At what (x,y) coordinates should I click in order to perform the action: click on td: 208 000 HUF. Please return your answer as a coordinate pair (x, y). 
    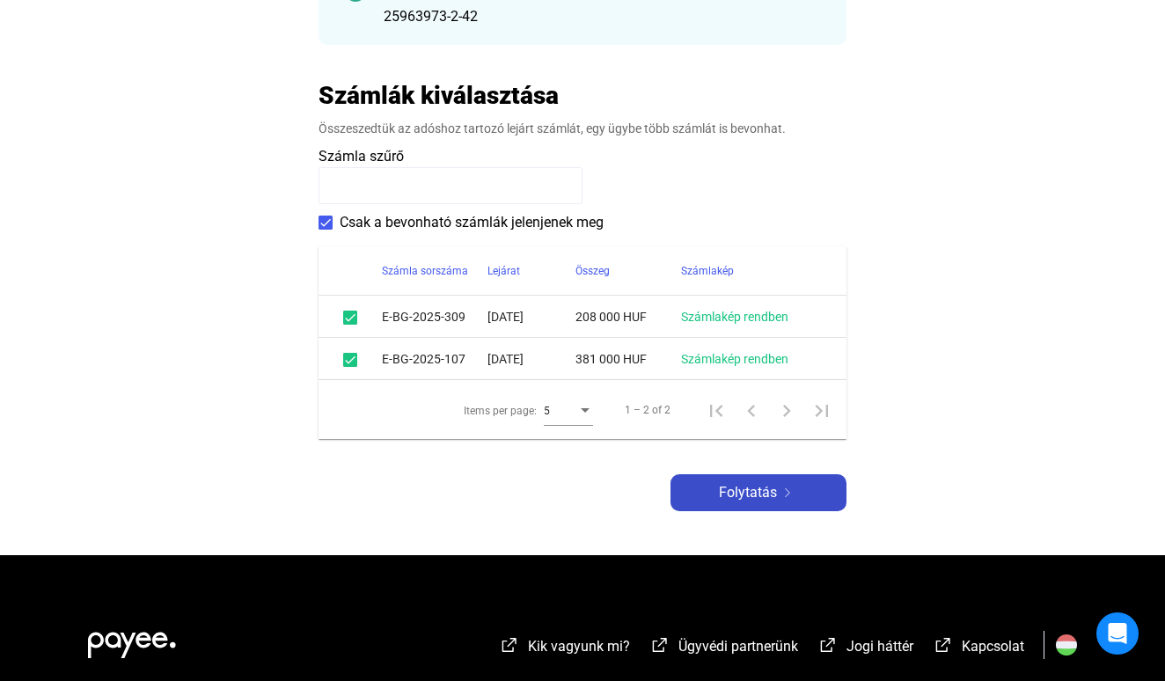
    Looking at the image, I should click on (628, 317).